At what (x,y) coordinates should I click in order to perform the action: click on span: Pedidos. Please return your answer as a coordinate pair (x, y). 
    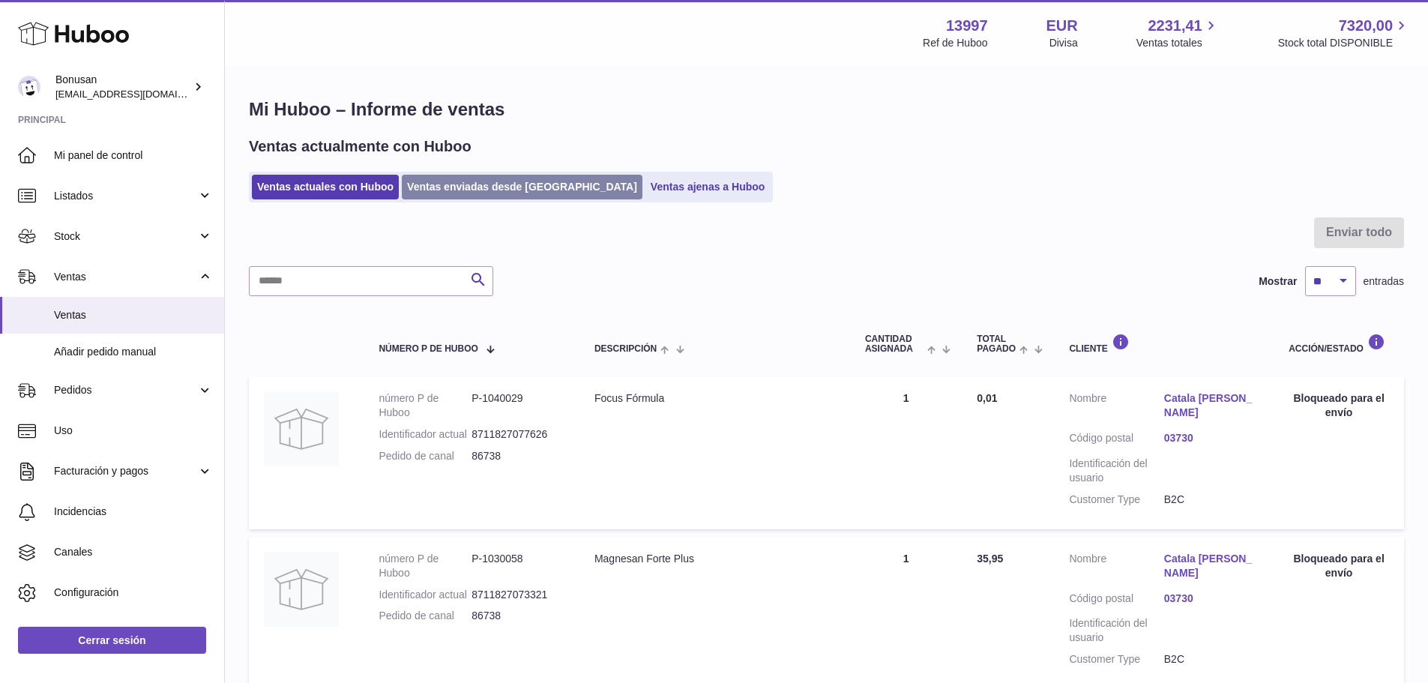
    Looking at the image, I should click on (125, 390).